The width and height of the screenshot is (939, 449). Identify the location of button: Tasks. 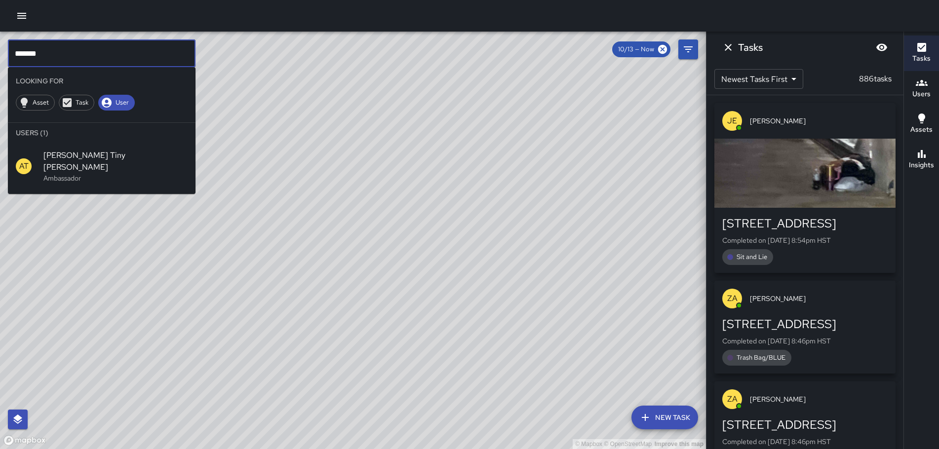
(921, 53).